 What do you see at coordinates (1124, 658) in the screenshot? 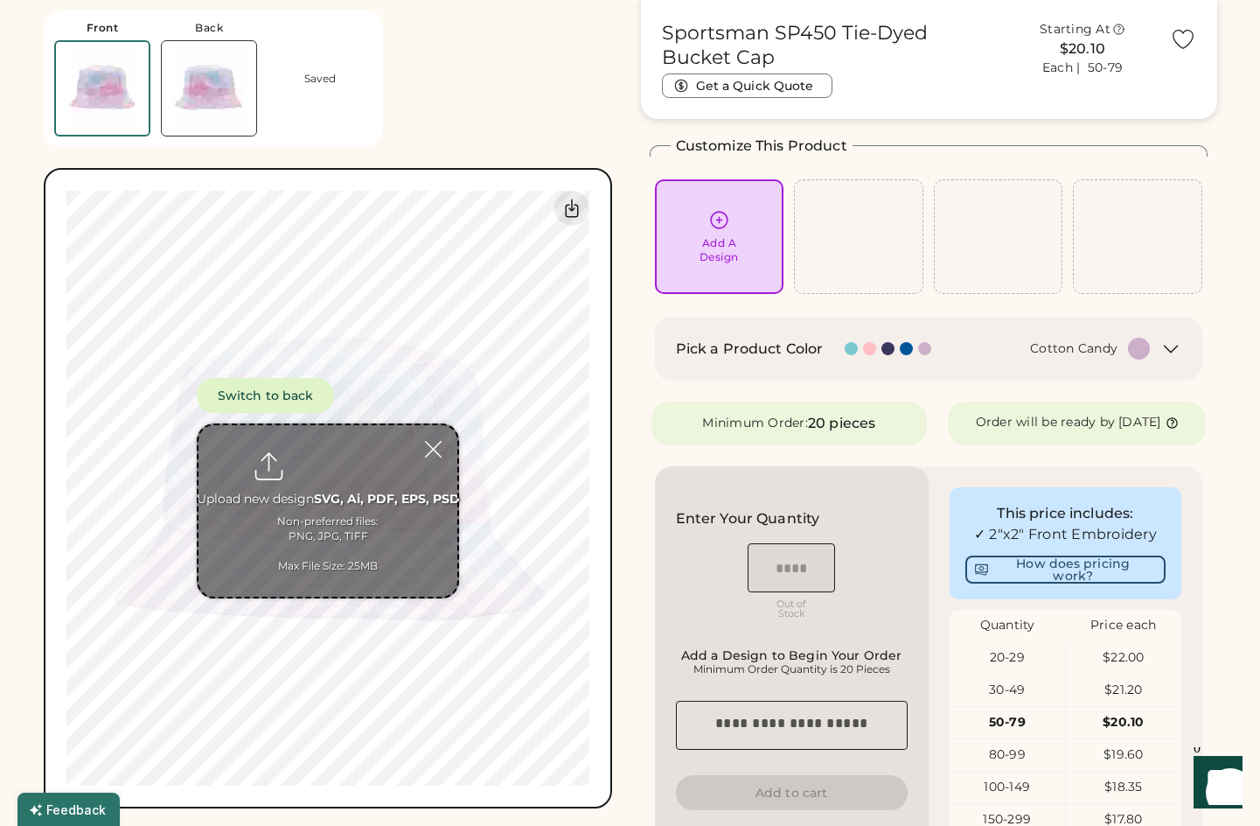
I see `div: $22.00` at bounding box center [1124, 658].